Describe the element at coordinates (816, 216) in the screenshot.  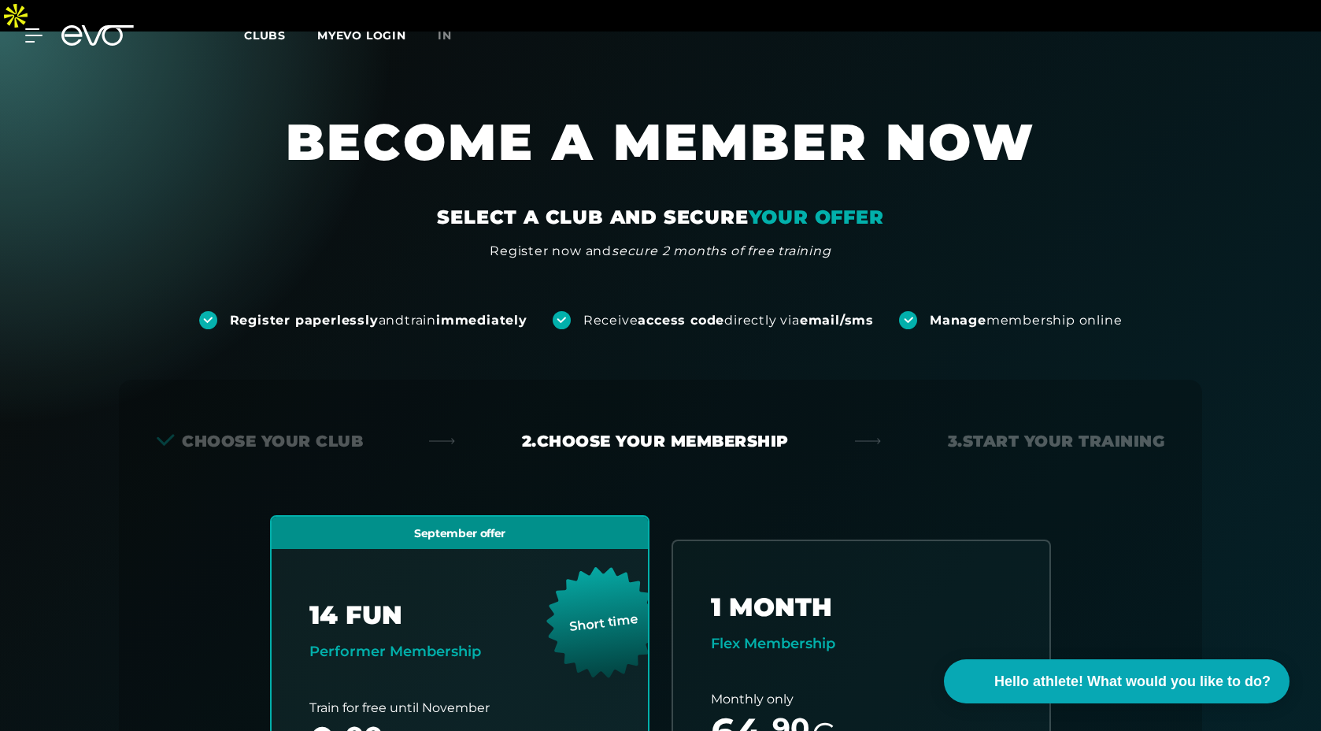
I see `font: YOUR OFFER` at that location.